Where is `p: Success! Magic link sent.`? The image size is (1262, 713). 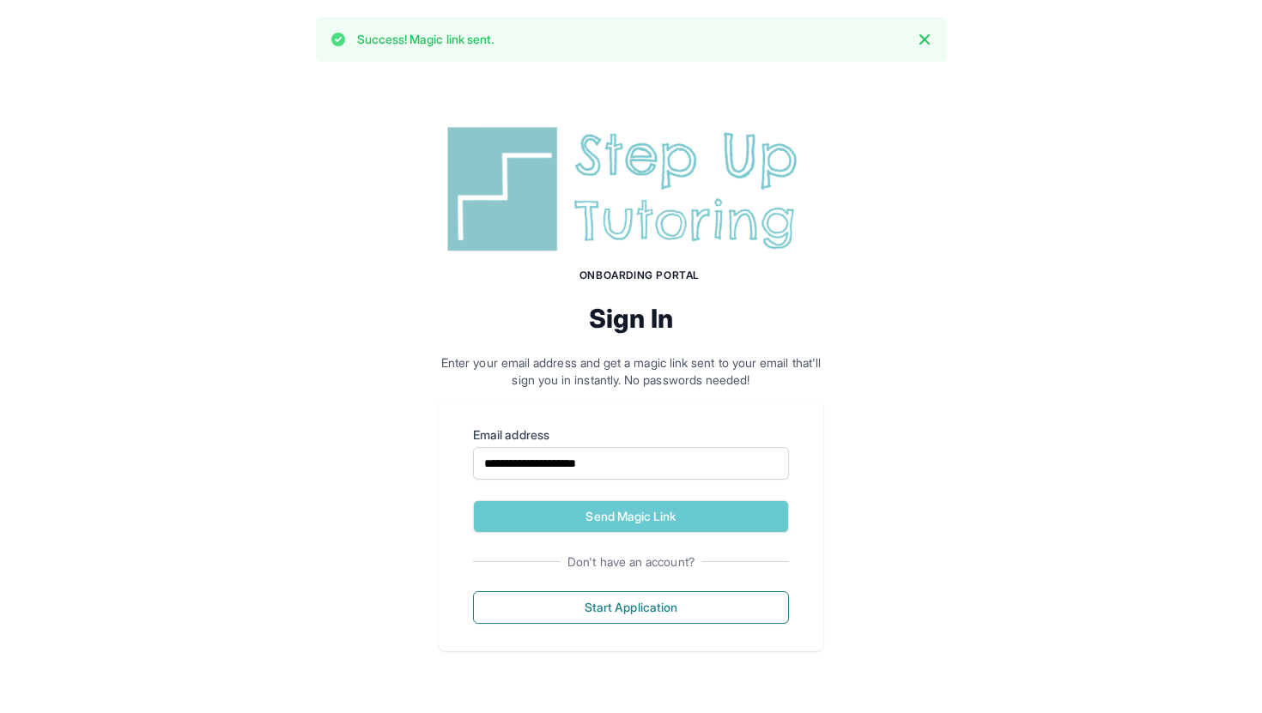
p: Success! Magic link sent. is located at coordinates (426, 39).